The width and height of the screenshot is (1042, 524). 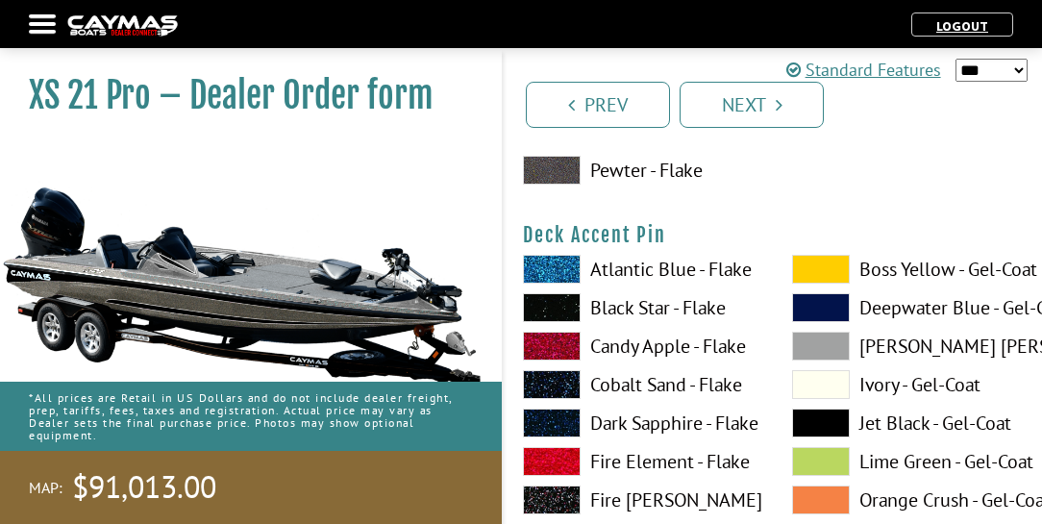 I want to click on label: Jet Black - Gel-Coat, so click(x=907, y=423).